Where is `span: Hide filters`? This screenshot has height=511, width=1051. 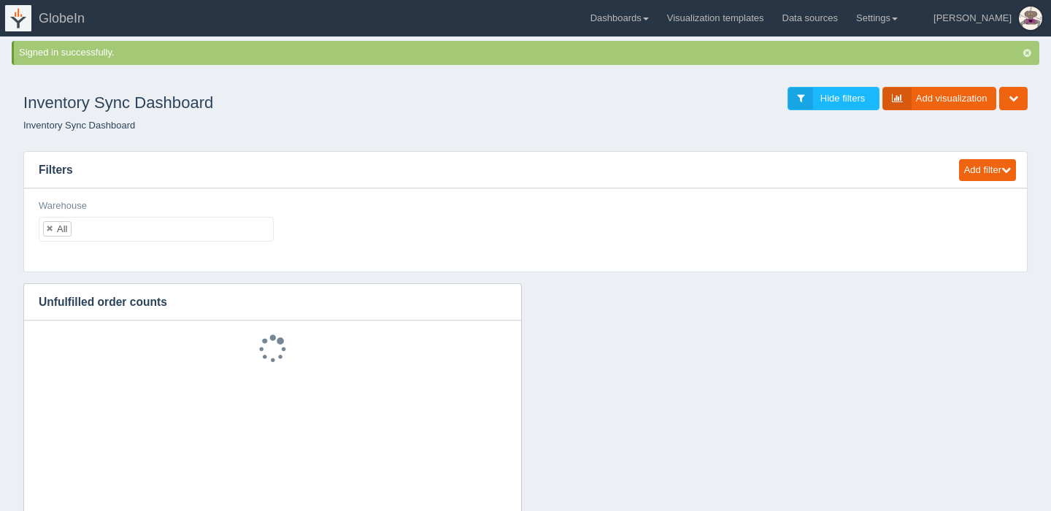
span: Hide filters is located at coordinates (842, 98).